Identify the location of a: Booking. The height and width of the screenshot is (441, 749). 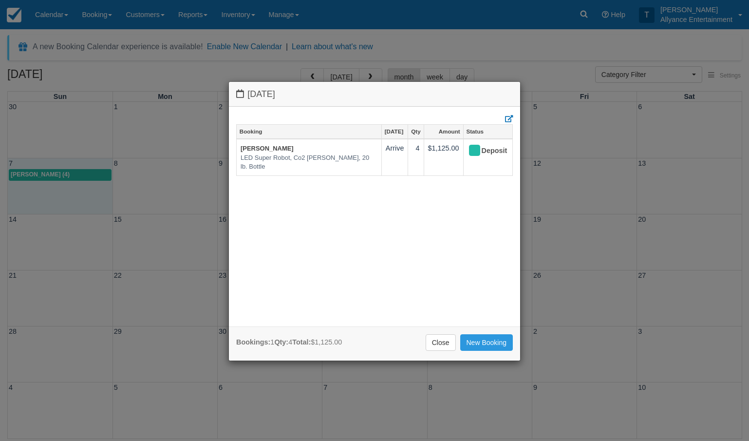
(309, 132).